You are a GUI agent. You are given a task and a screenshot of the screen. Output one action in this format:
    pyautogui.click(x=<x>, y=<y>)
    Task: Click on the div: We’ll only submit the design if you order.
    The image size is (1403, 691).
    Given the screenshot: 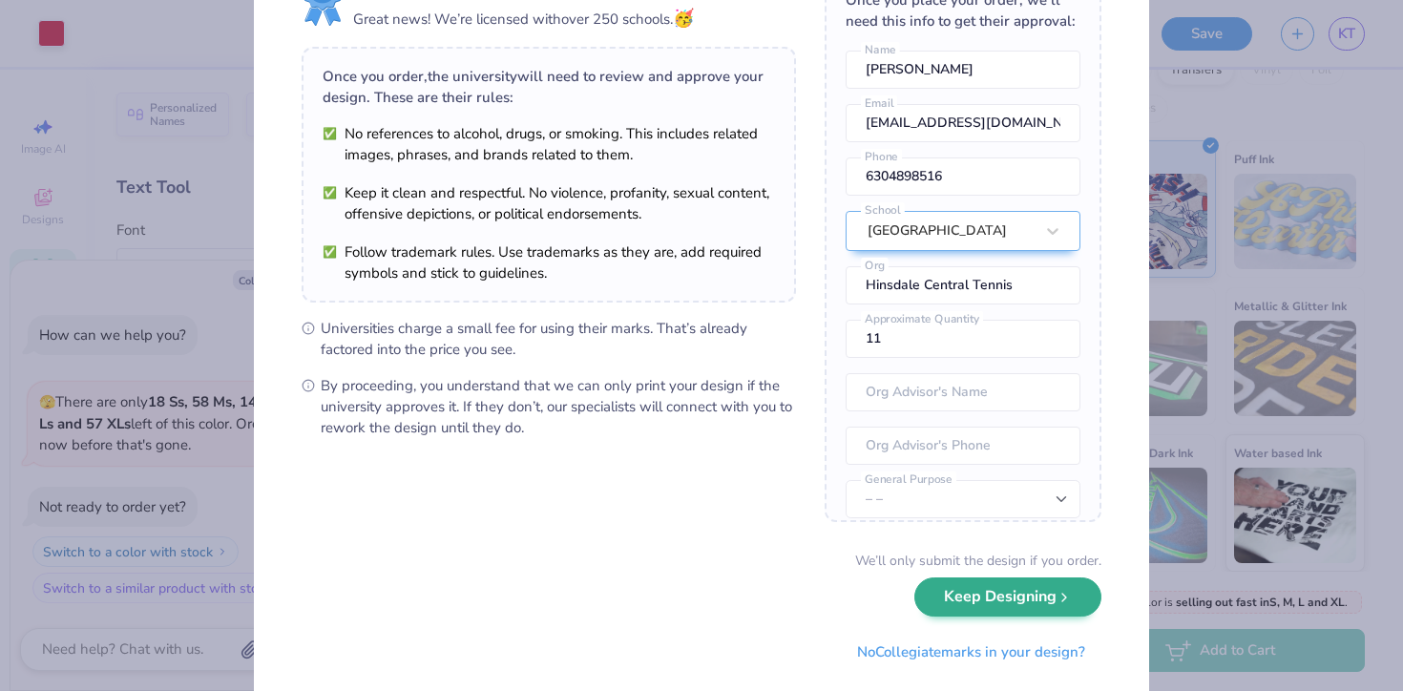 What is the action you would take?
    pyautogui.click(x=978, y=560)
    